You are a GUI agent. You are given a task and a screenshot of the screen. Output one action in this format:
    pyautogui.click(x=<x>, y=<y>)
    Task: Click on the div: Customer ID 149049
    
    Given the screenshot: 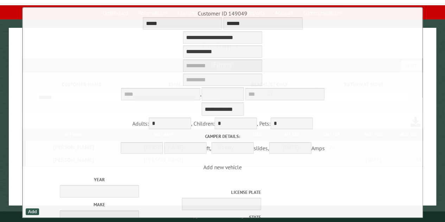 What is the action you would take?
    pyautogui.click(x=222, y=13)
    